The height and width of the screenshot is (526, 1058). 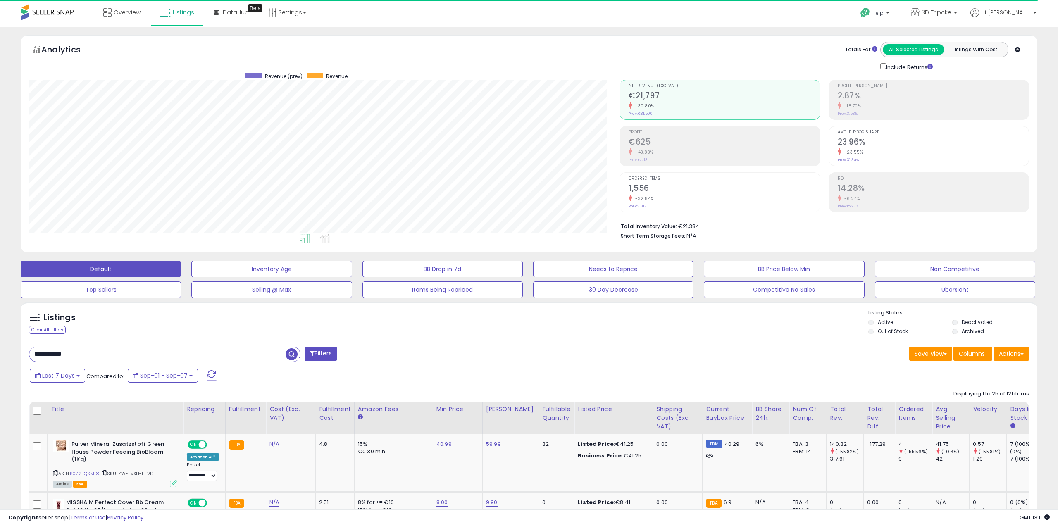 What do you see at coordinates (494, 444) in the screenshot?
I see `a: 59.99` at bounding box center [494, 444].